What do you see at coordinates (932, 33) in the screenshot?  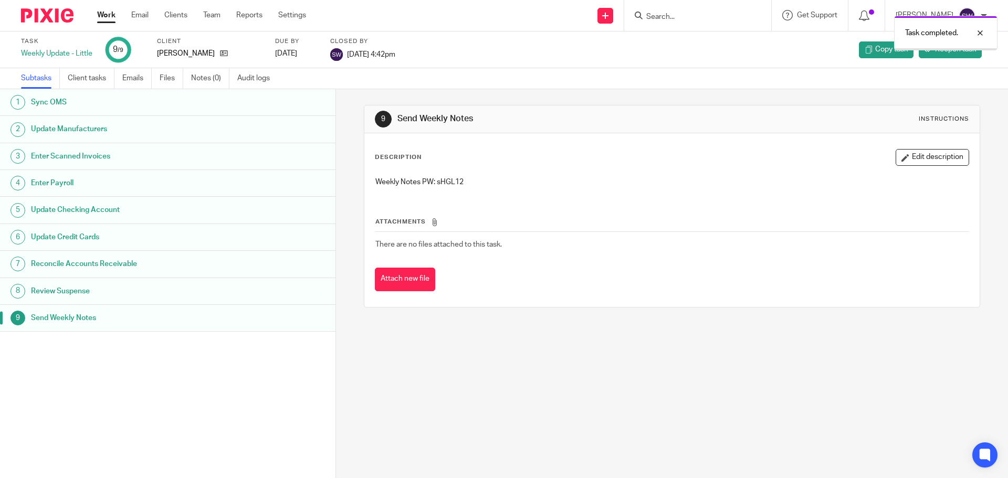 I see `p: Task completed.` at bounding box center [932, 33].